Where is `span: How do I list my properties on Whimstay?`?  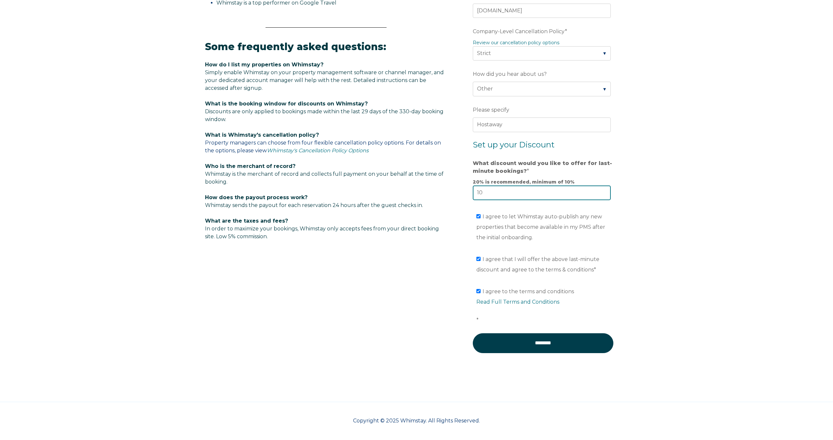 span: How do I list my properties on Whimstay? is located at coordinates (264, 64).